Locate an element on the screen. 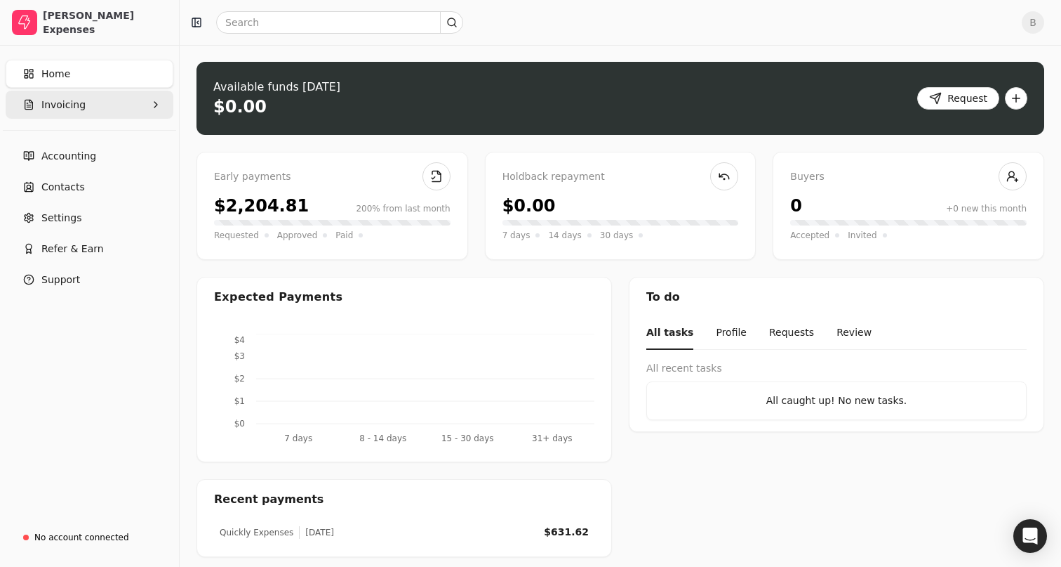  a: No account connected is located at coordinates (89, 537).